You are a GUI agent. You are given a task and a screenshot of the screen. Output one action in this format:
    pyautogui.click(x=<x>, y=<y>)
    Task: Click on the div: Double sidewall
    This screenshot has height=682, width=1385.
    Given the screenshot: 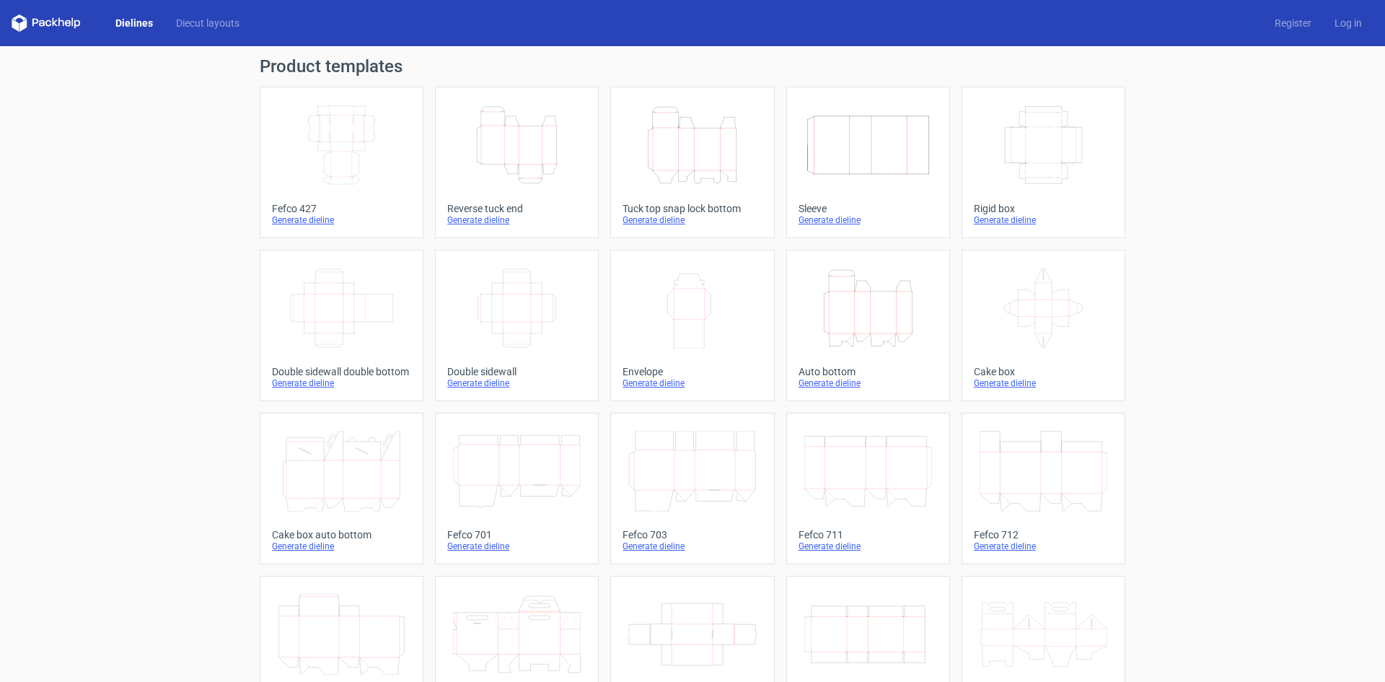 What is the action you would take?
    pyautogui.click(x=517, y=372)
    